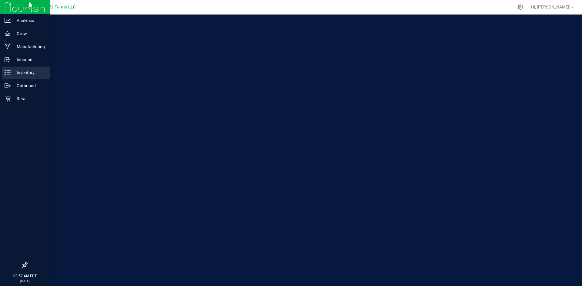 The height and width of the screenshot is (286, 582). What do you see at coordinates (520, 7) in the screenshot?
I see `div: Manage settings` at bounding box center [520, 7].